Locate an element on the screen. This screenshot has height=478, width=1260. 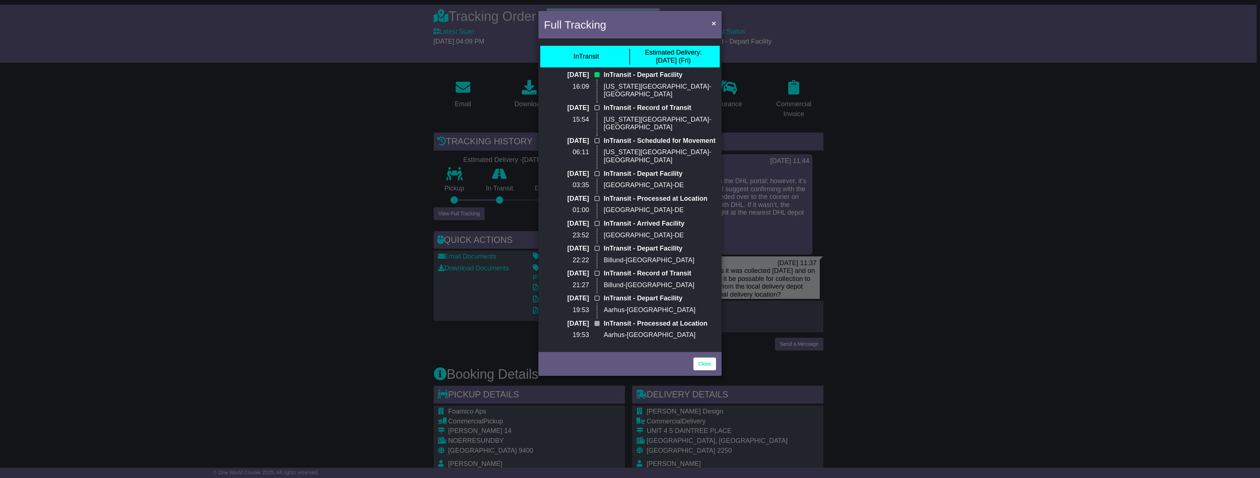
h4: Full Tracking is located at coordinates (575, 25).